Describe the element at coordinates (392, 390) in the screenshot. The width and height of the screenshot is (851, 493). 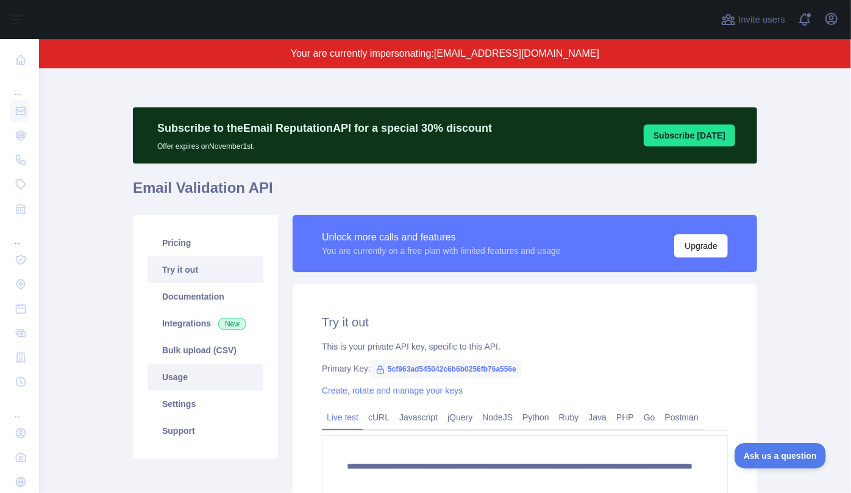
I see `a: Create, rotate and manage your keys` at that location.